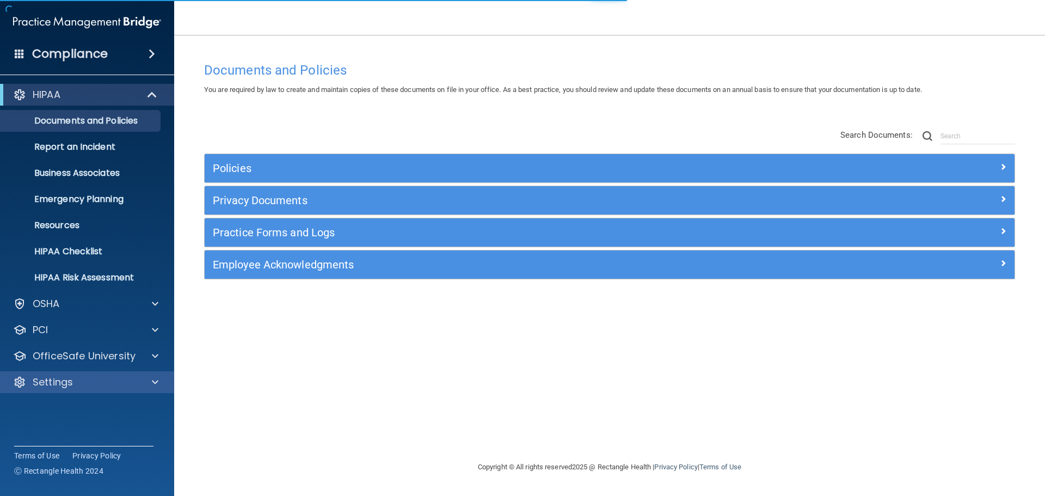  Describe the element at coordinates (609, 168) in the screenshot. I see `a: Policies` at that location.